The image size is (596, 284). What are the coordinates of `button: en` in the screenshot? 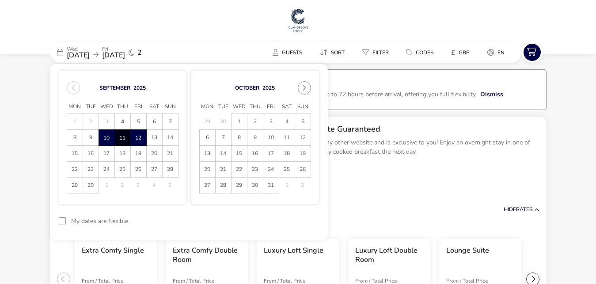 It's located at (496, 52).